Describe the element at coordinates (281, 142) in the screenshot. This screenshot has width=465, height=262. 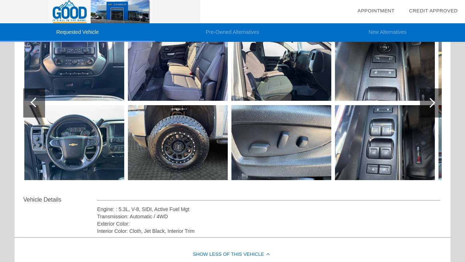
I see `img: 15.jpg` at that location.